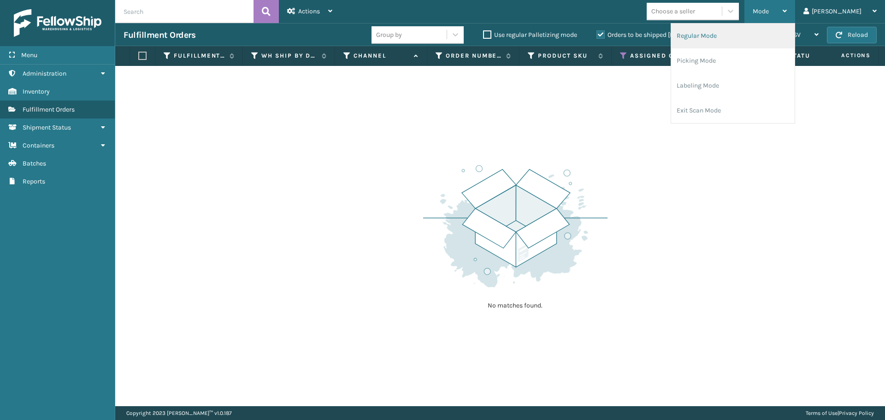  Describe the element at coordinates (381, 56) in the screenshot. I see `label: Channel` at that location.